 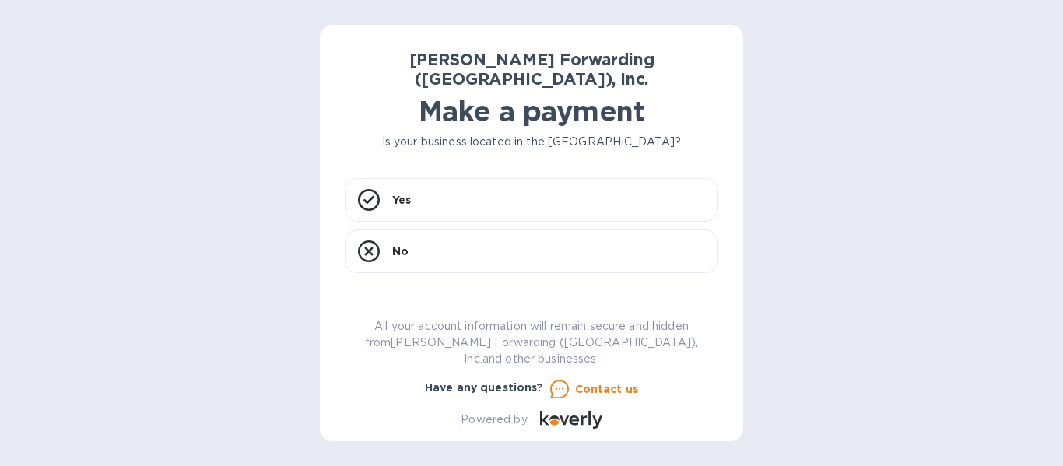 I want to click on b: Have any questions?, so click(x=484, y=387).